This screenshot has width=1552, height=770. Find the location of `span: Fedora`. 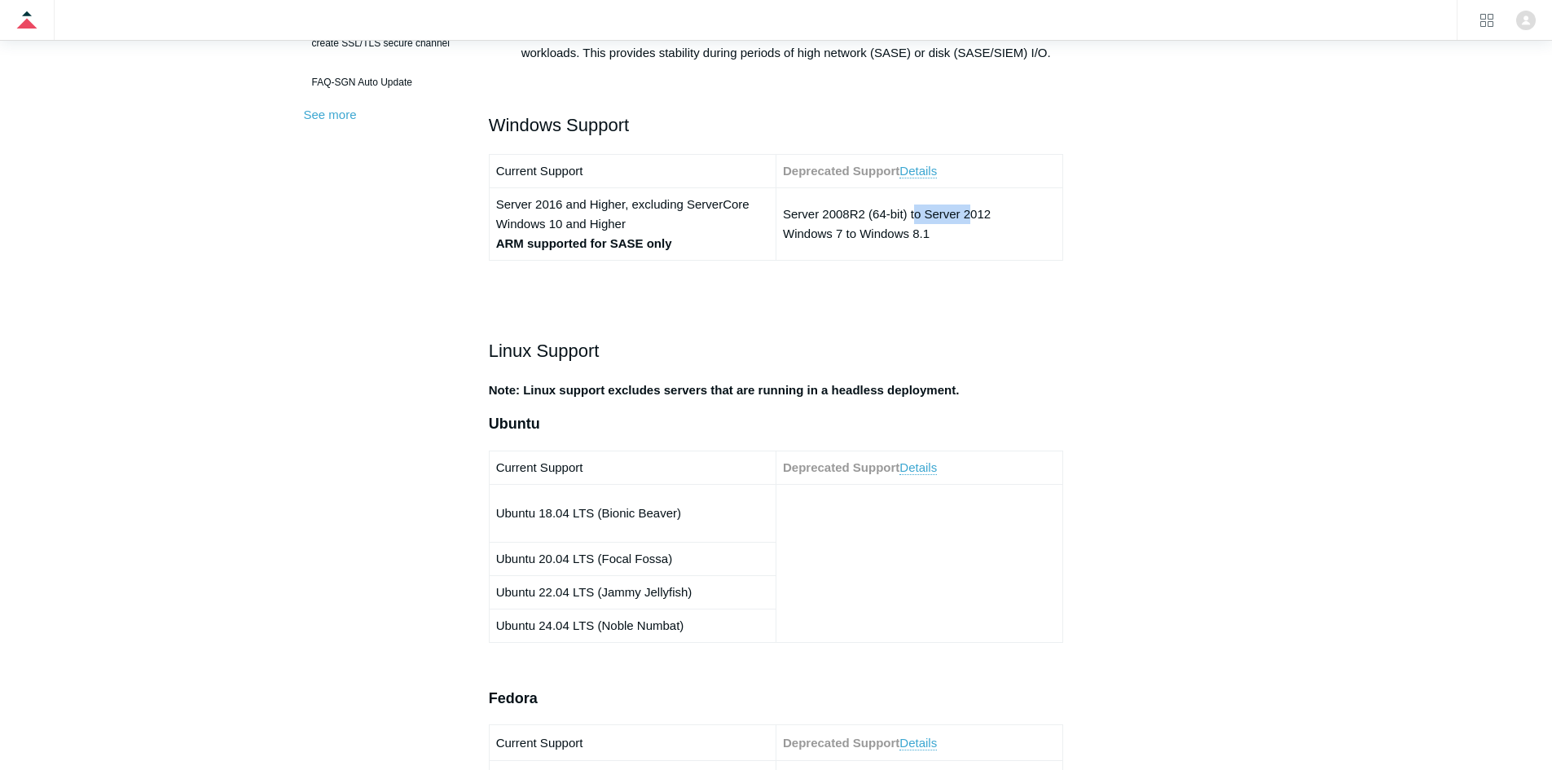

span: Fedora is located at coordinates (513, 698).